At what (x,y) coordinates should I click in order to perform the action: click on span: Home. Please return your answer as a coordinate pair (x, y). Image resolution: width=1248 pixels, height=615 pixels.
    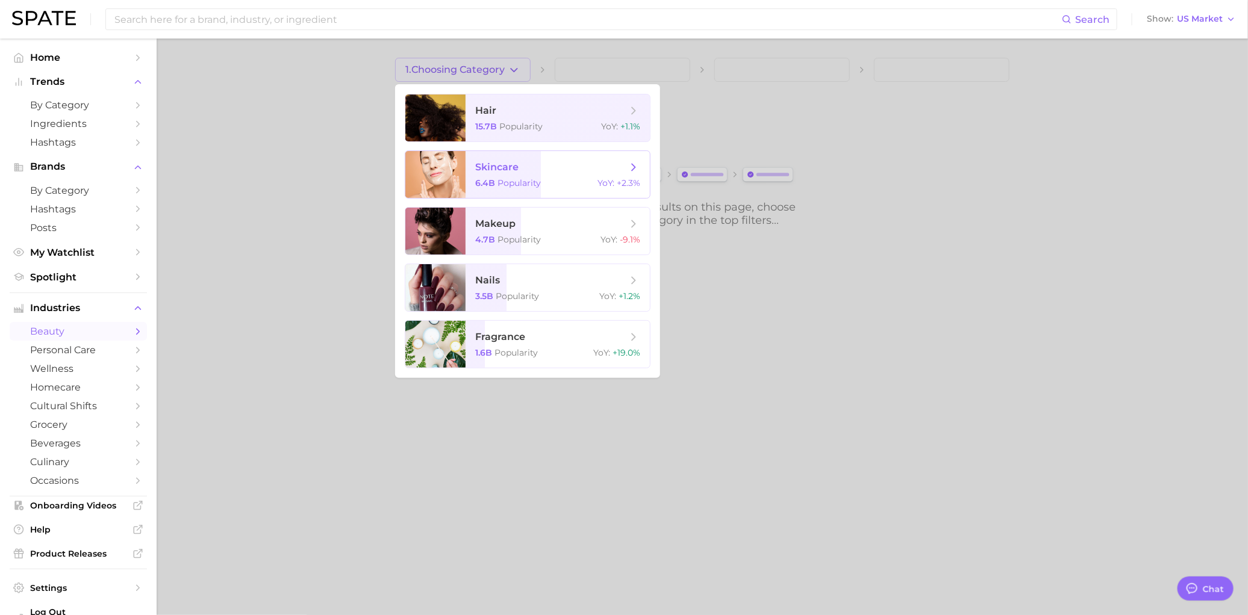
    Looking at the image, I should click on (78, 57).